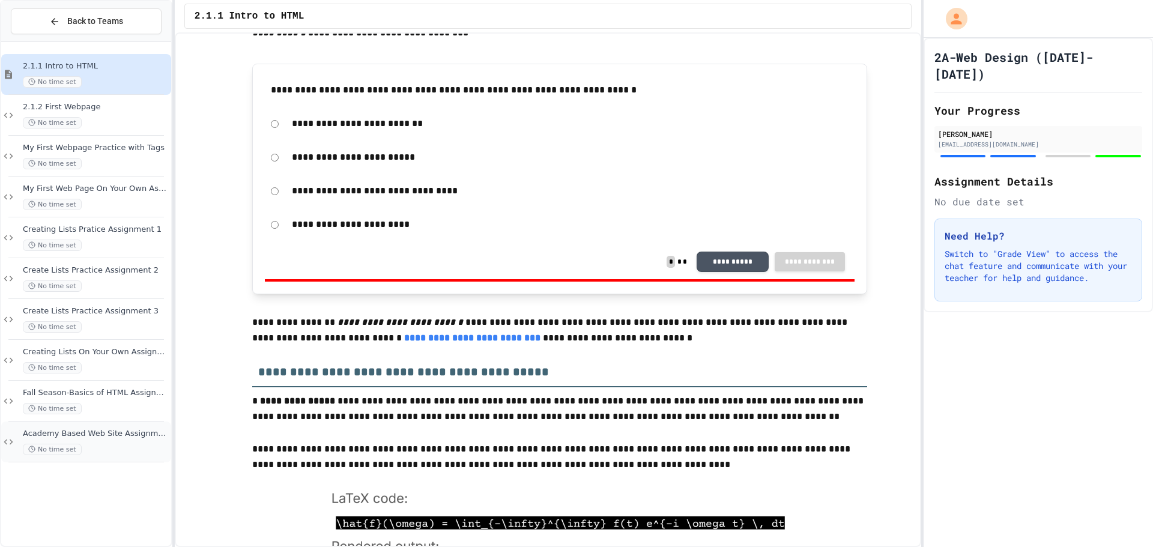  What do you see at coordinates (96, 393) in the screenshot?
I see `span: Fall Season-Basics of HTML Assignment` at bounding box center [96, 393].